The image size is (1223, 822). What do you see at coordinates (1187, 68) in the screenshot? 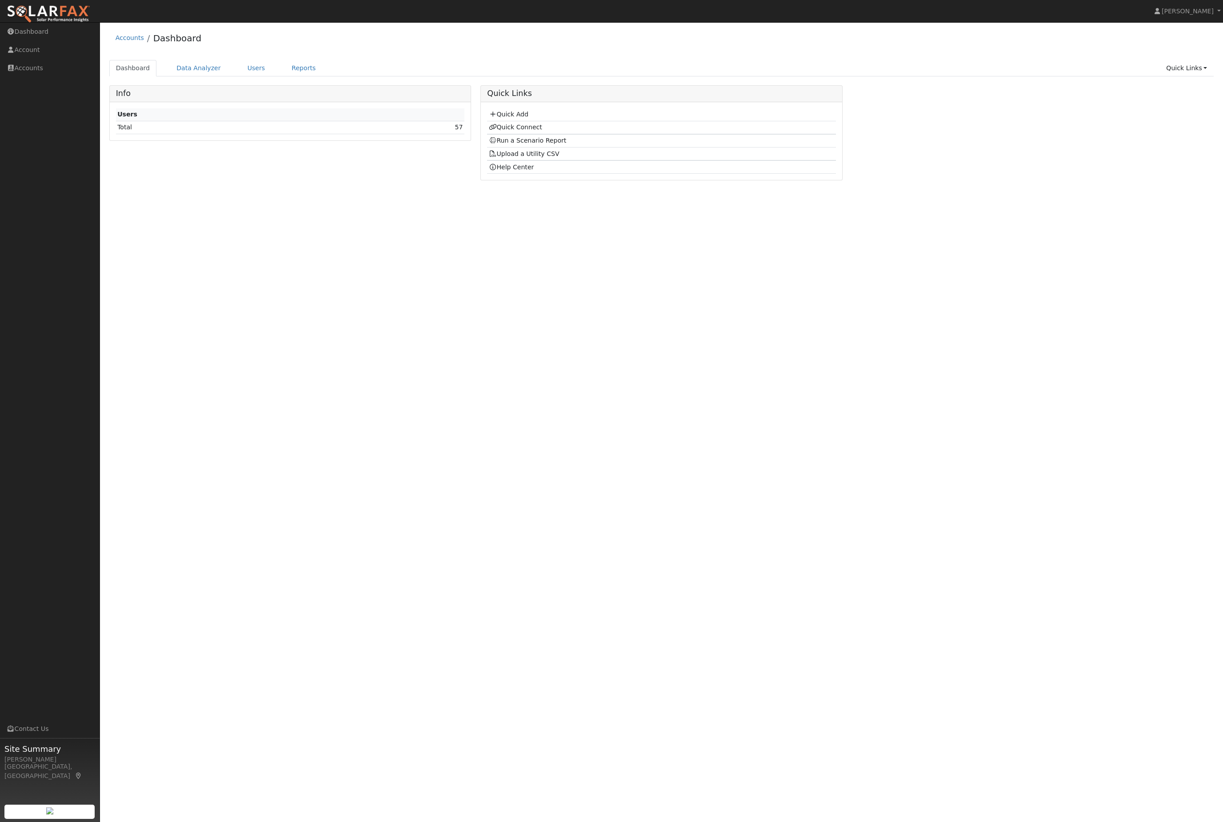
I see `a: Quick Links` at bounding box center [1187, 68].